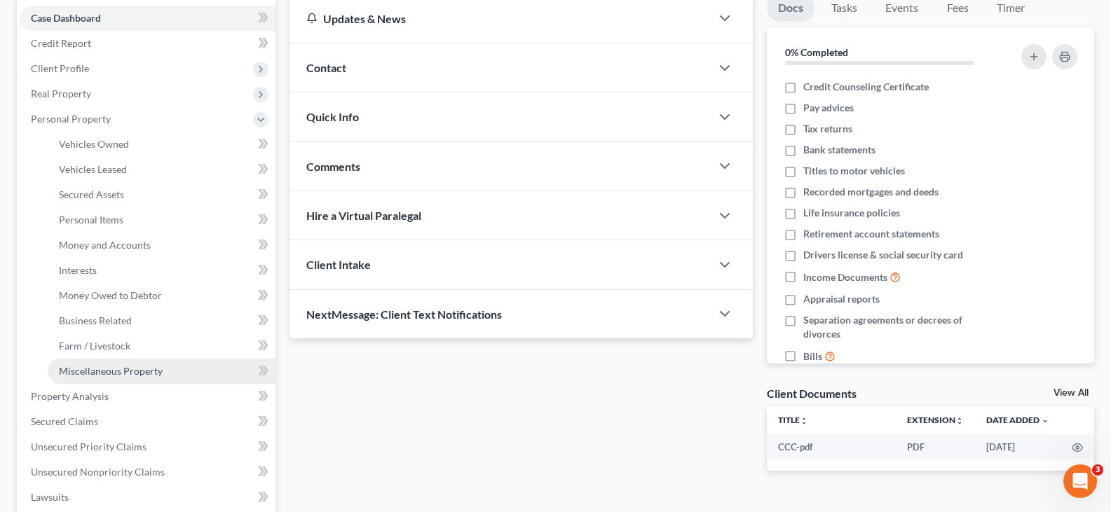 The height and width of the screenshot is (512, 1111). What do you see at coordinates (871, 234) in the screenshot?
I see `span: Retirement account statements` at bounding box center [871, 234].